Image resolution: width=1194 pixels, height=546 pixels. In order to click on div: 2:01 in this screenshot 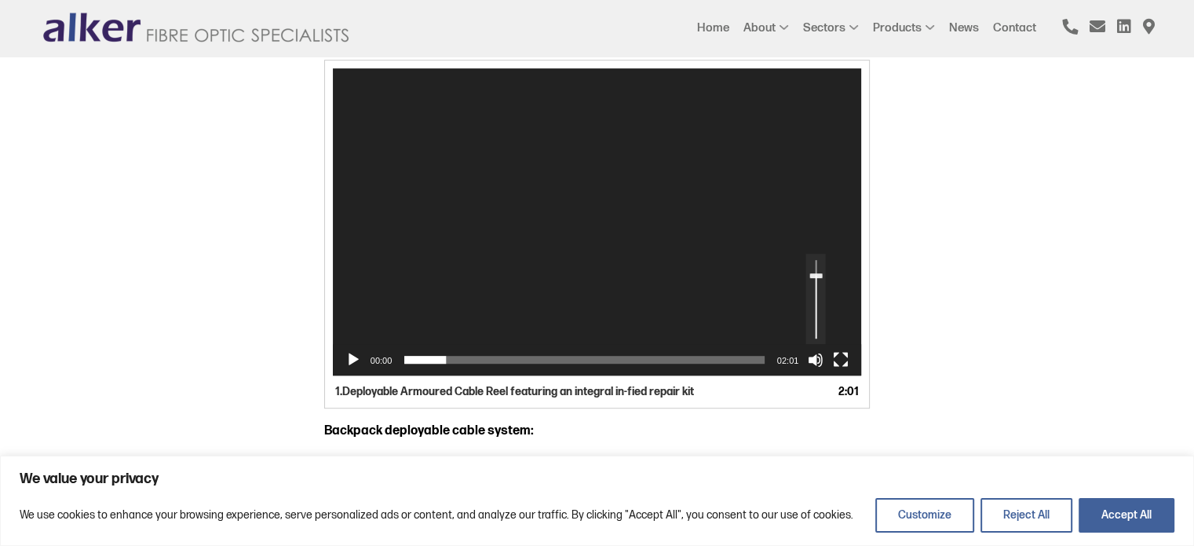, I will do `click(849, 391)`.